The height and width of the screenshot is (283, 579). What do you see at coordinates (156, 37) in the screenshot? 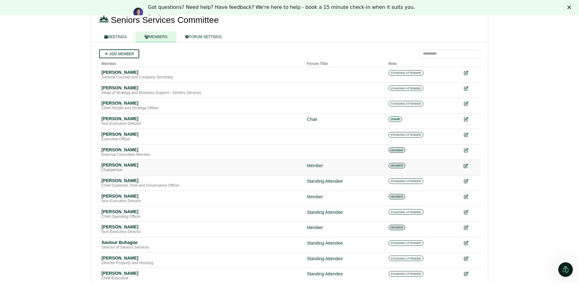
I see `a: MEMBERS` at bounding box center [156, 37].